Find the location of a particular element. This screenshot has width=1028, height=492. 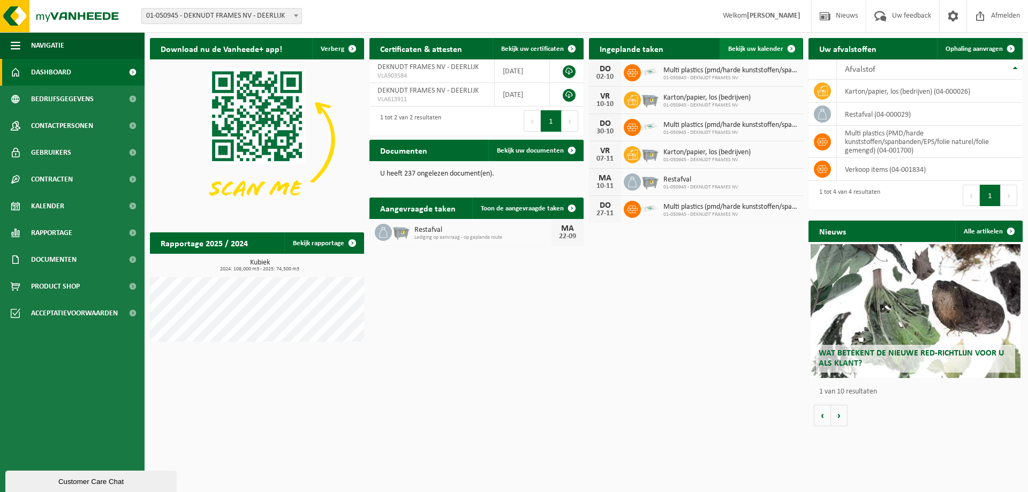

span: Dashboard is located at coordinates (51, 72).